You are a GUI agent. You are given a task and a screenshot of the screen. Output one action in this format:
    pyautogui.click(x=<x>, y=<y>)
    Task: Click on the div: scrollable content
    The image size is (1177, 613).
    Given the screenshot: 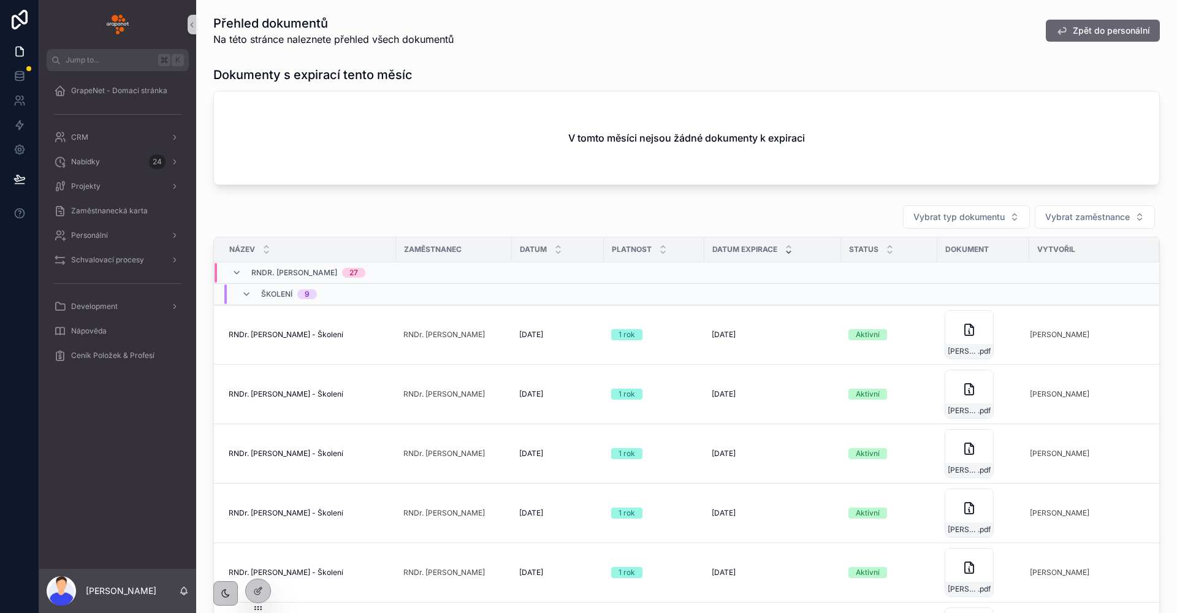 What is the action you would take?
    pyautogui.click(x=118, y=227)
    